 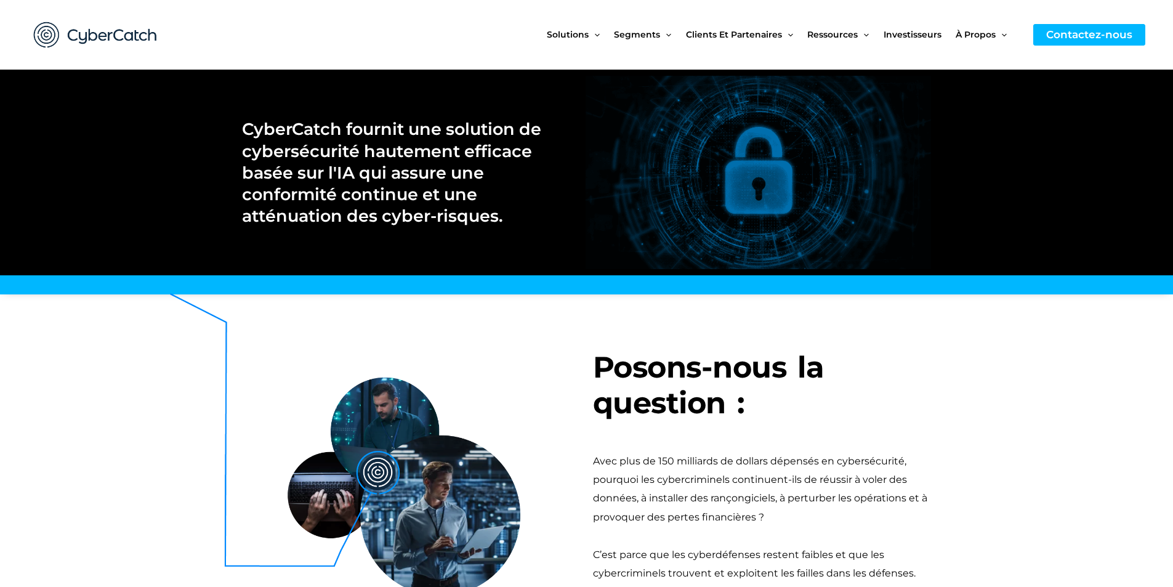 What do you see at coordinates (833, 34) in the screenshot?
I see `font: Ressources` at bounding box center [833, 34].